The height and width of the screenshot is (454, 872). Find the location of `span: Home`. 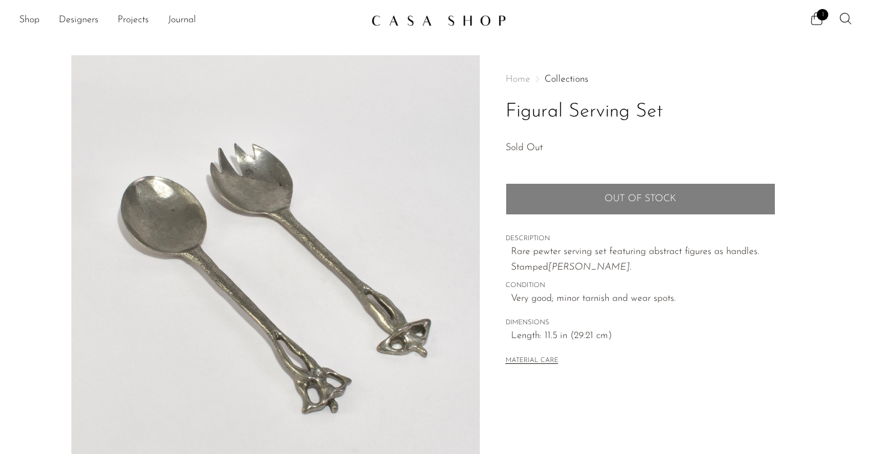

span: Home is located at coordinates (518, 79).